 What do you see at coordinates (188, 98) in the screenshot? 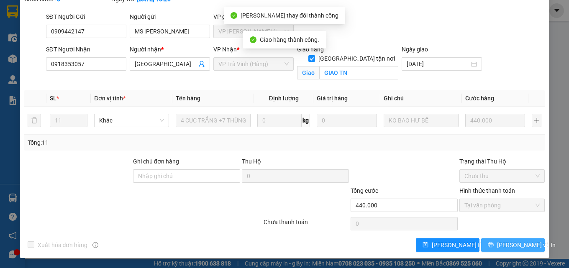
I see `span: Tên hàng` at bounding box center [188, 98].